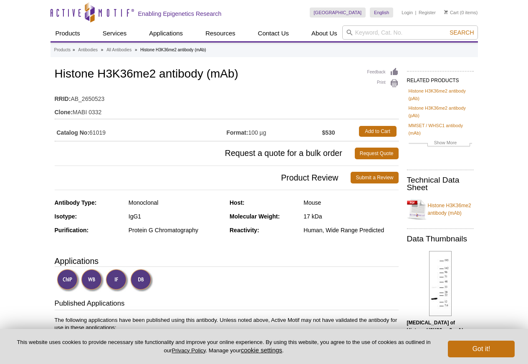  I want to click on td: AB_2650523, so click(227, 97).